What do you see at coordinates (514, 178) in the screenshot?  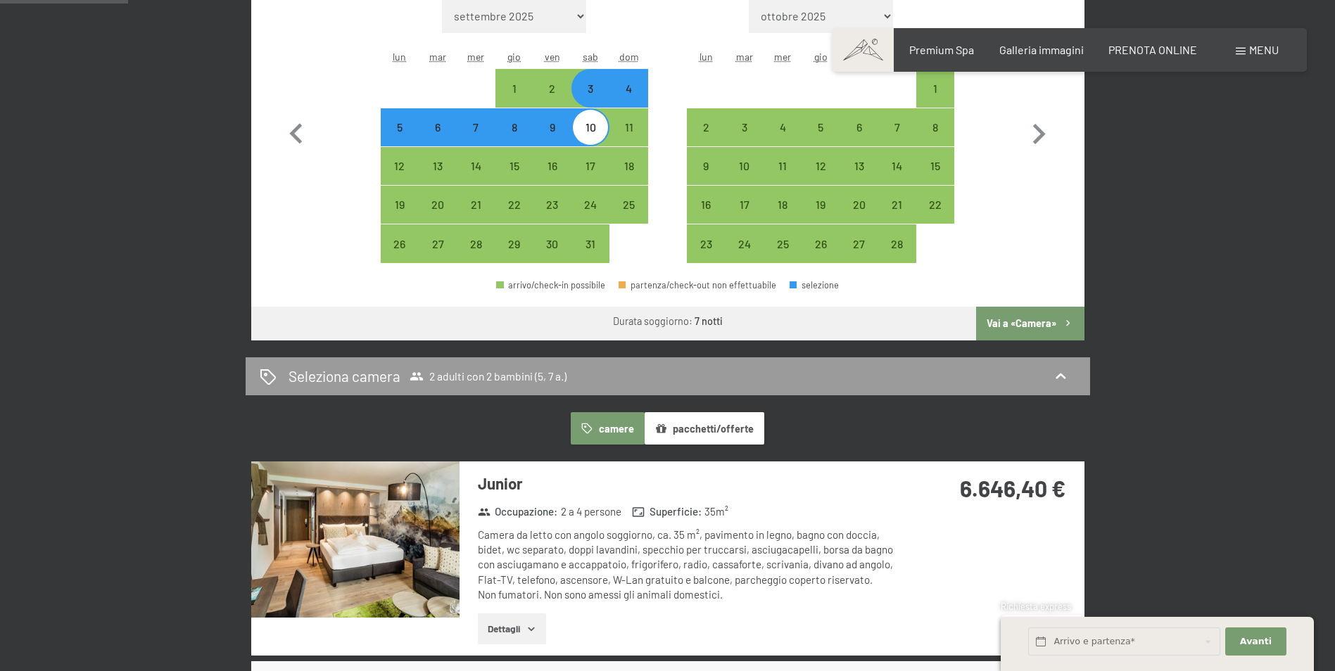 I see `div: 15` at bounding box center [514, 178].